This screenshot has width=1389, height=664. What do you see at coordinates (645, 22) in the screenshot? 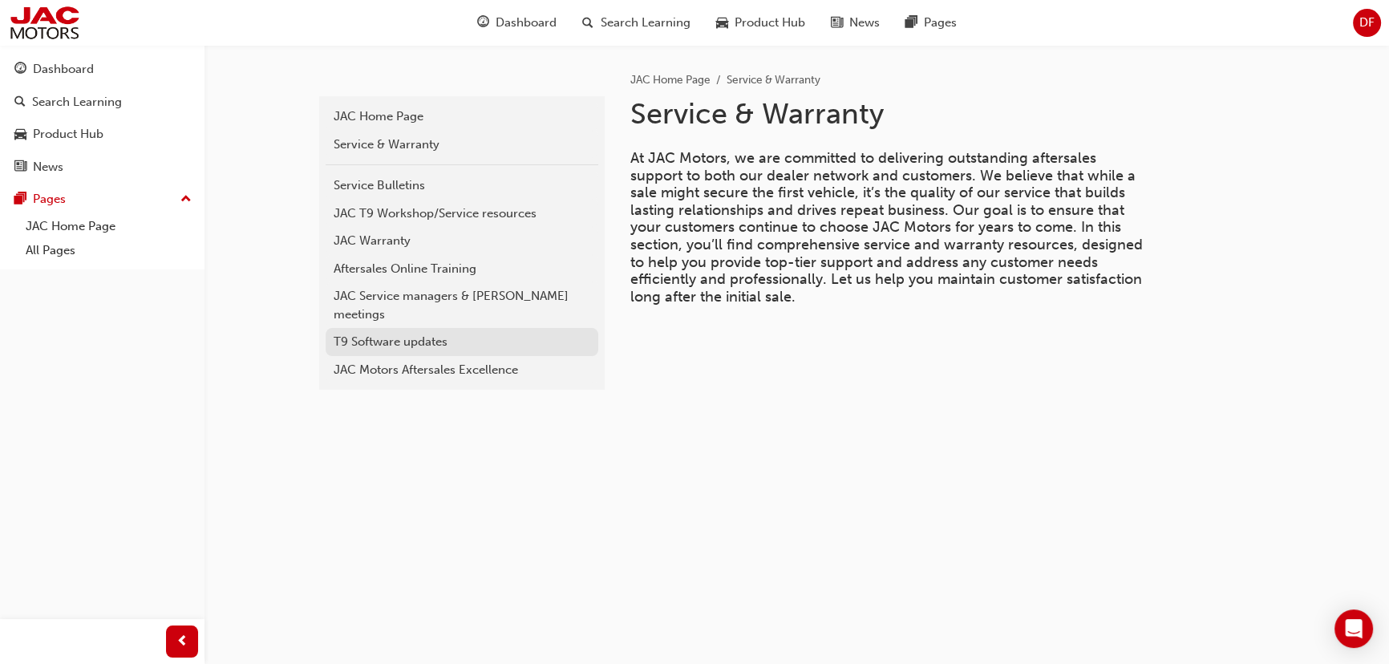
I see `span: Search Learning` at bounding box center [645, 22].